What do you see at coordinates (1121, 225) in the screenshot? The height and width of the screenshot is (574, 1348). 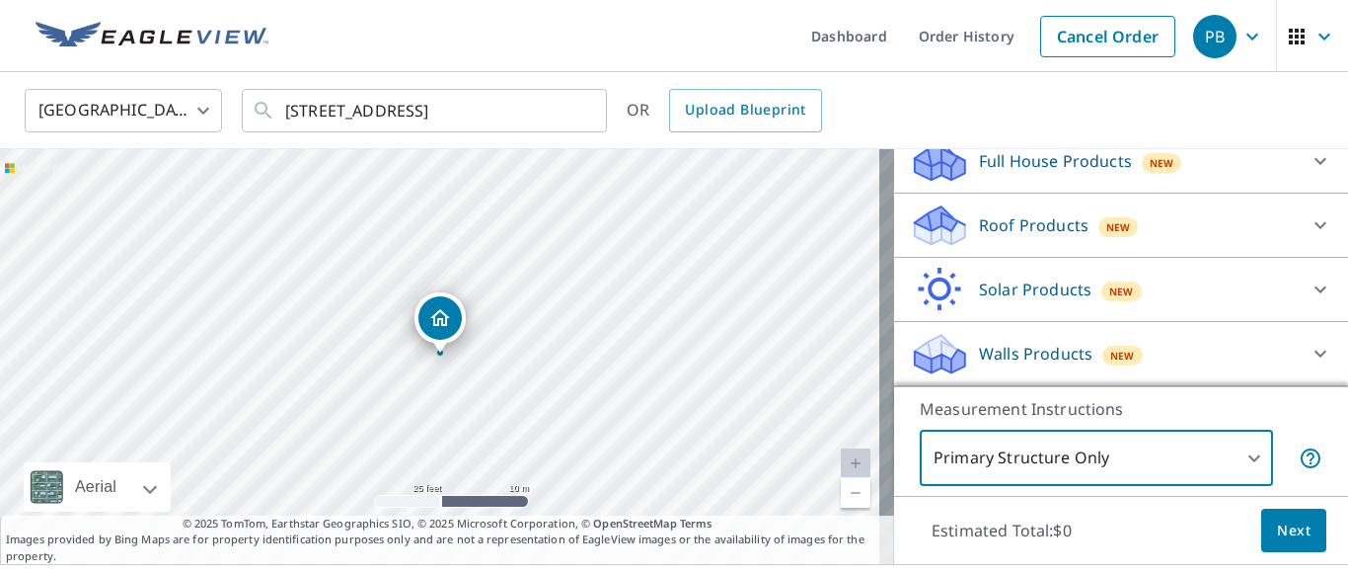 I see `div: Roof ProductsNew` at bounding box center [1121, 225].